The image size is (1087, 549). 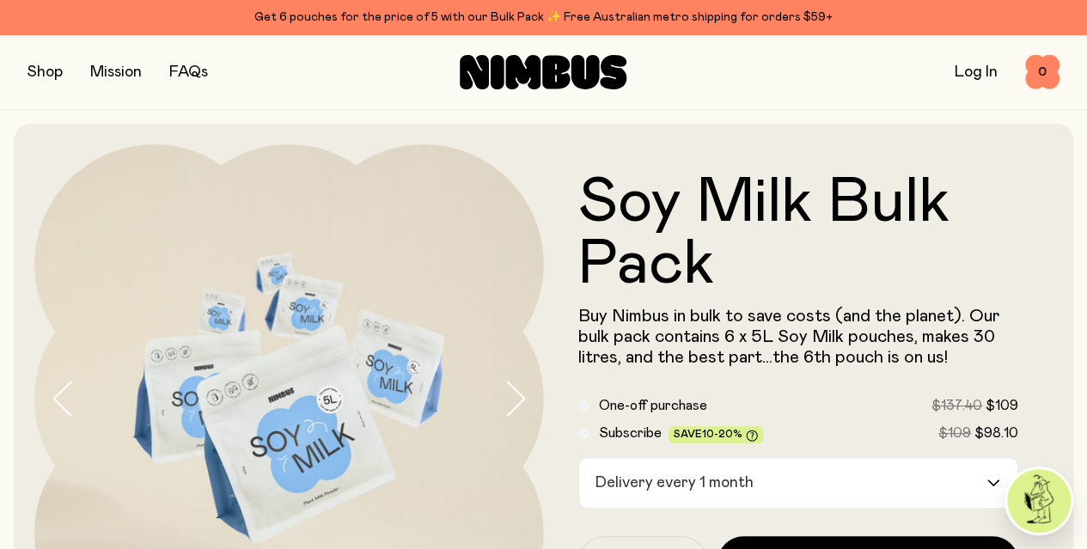 What do you see at coordinates (798, 234) in the screenshot?
I see `h1: Soy Milk Bulk Pack` at bounding box center [798, 234].